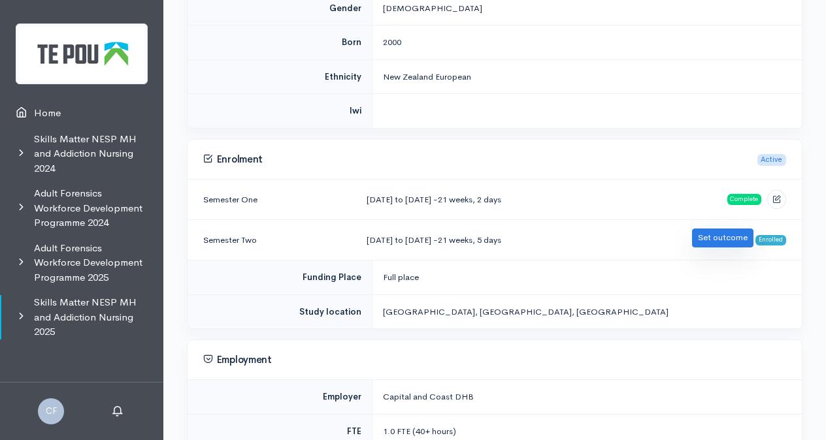 The width and height of the screenshot is (826, 440). I want to click on td: Iwi, so click(280, 111).